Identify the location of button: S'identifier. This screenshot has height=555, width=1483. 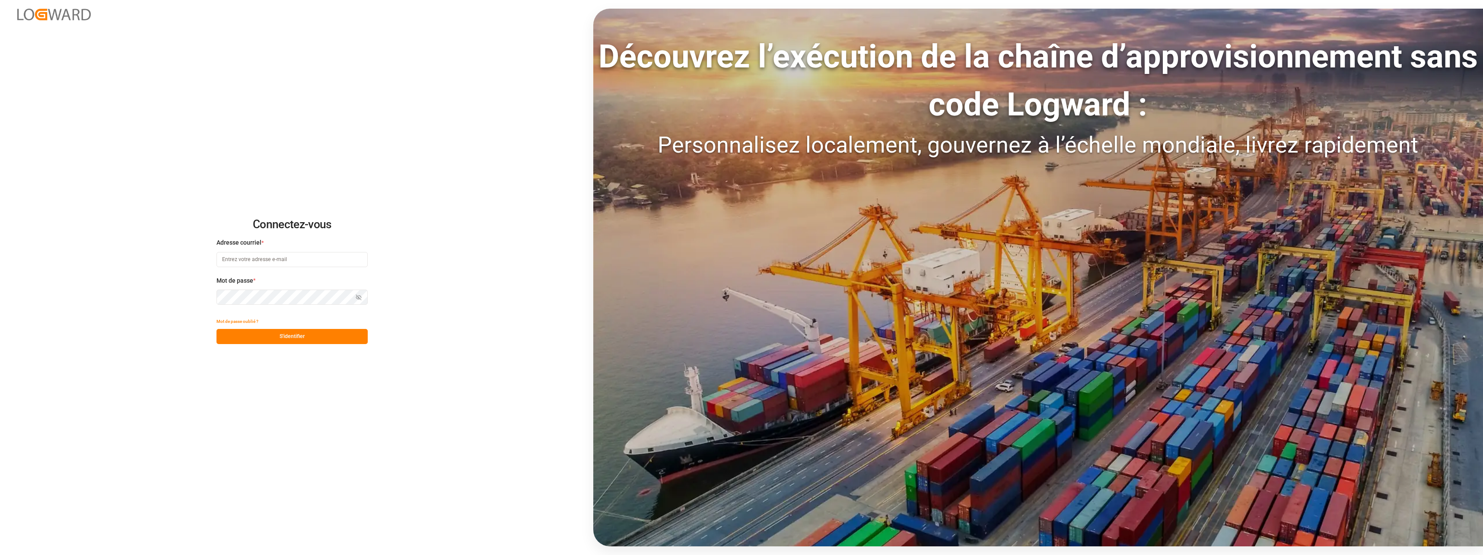
(292, 336).